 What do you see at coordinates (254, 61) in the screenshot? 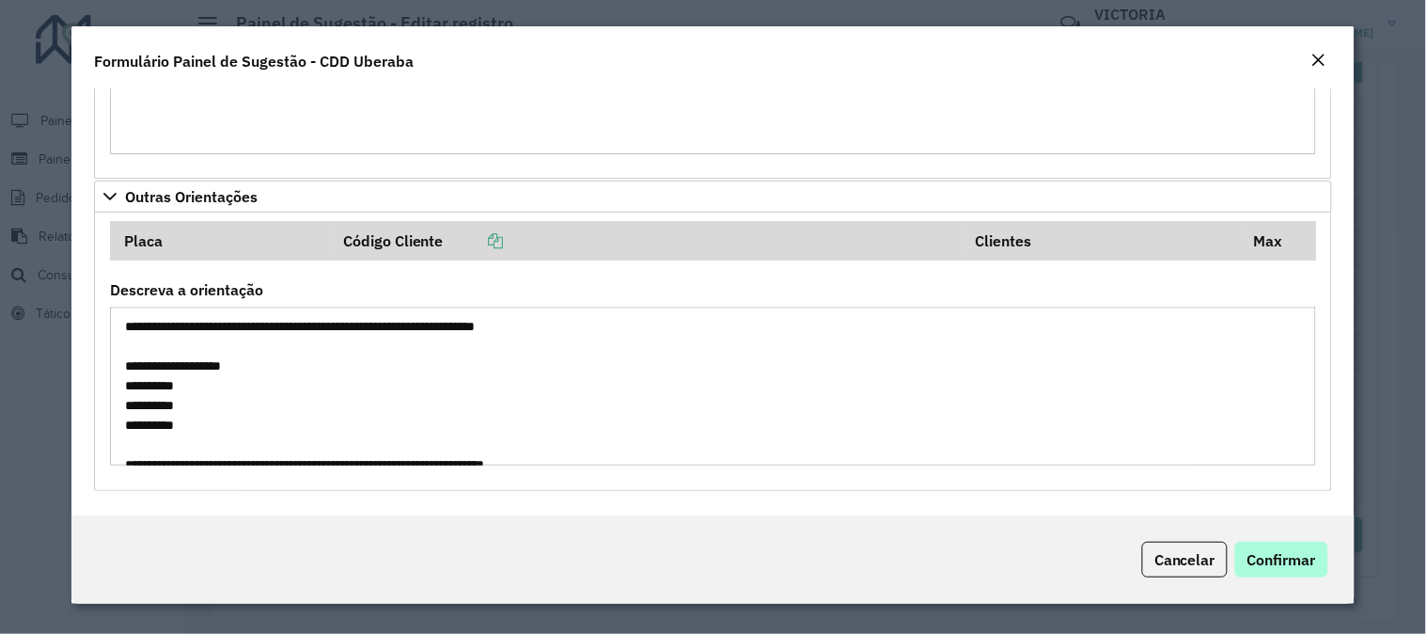
I see `h4: Formulário Painel de Sugestão - CDD Uberaba` at bounding box center [254, 61].